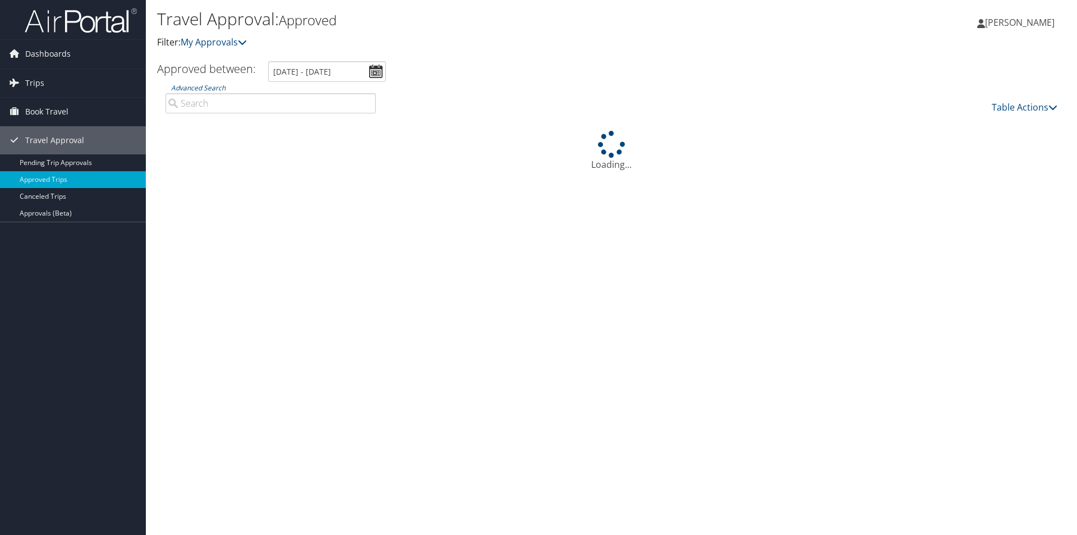 The height and width of the screenshot is (535, 1077). I want to click on a: Table Actions, so click(1024, 107).